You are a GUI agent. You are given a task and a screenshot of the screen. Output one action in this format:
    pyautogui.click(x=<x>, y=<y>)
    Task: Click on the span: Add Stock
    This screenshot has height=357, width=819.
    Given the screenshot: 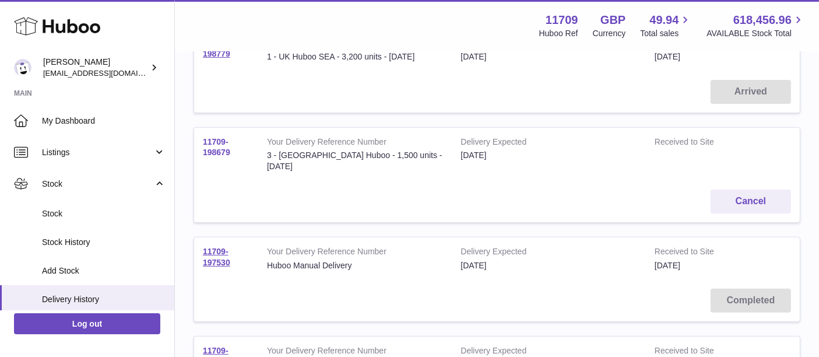 What is the action you would take?
    pyautogui.click(x=104, y=271)
    